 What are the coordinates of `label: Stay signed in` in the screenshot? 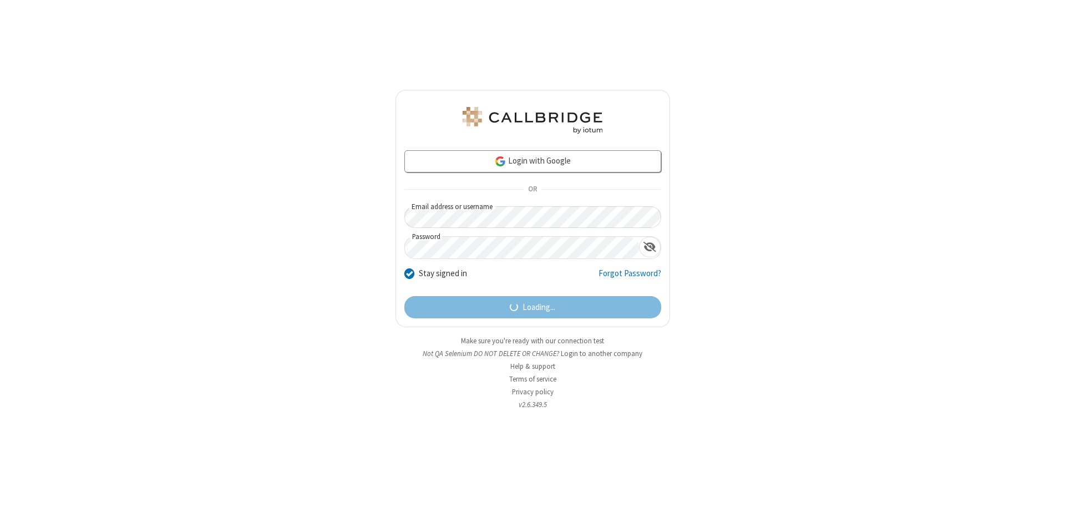 It's located at (443, 273).